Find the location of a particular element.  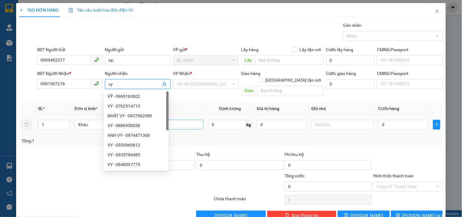

span: Khác is located at coordinates (105, 125).